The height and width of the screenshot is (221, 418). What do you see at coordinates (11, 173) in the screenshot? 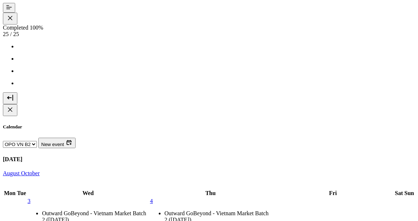
I see `span: August` at bounding box center [11, 173].